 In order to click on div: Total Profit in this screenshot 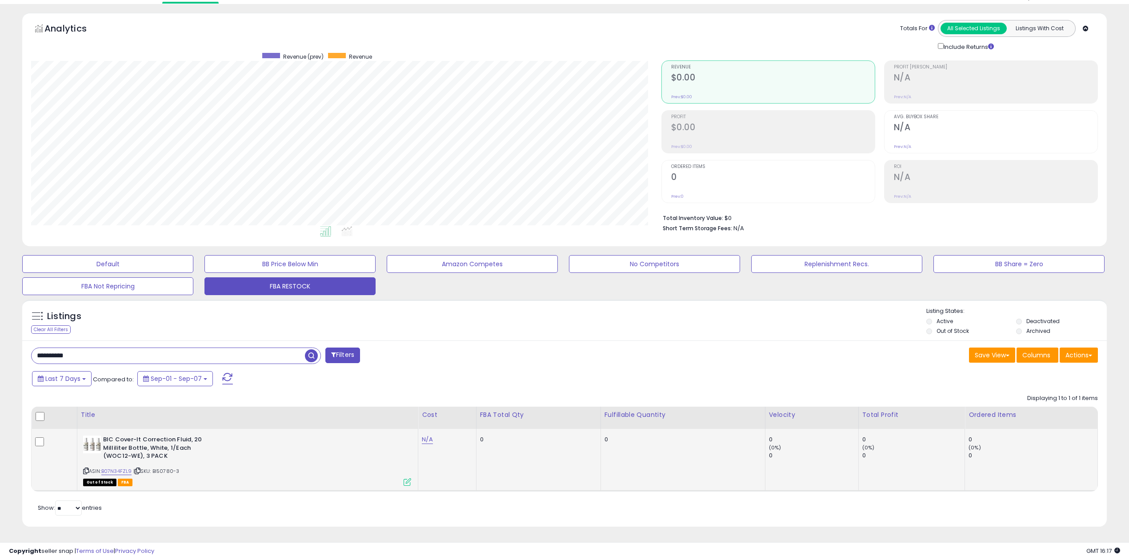, I will do `click(912, 415)`.